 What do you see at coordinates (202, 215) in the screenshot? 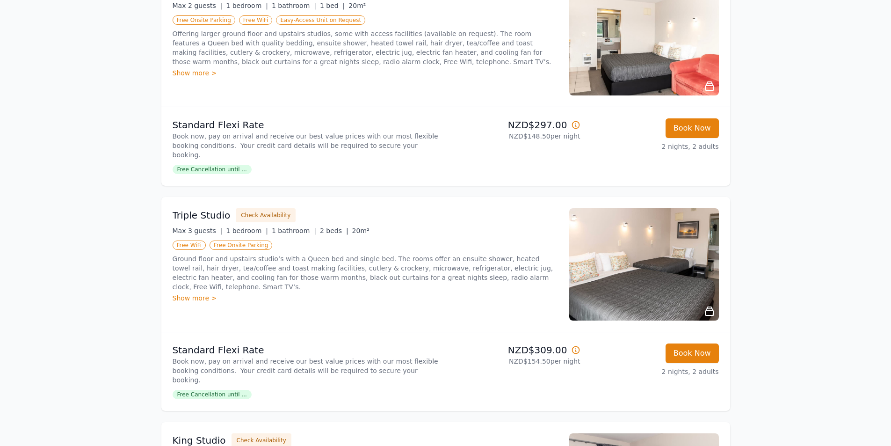
I see `h3: Triple Studio` at bounding box center [202, 215].